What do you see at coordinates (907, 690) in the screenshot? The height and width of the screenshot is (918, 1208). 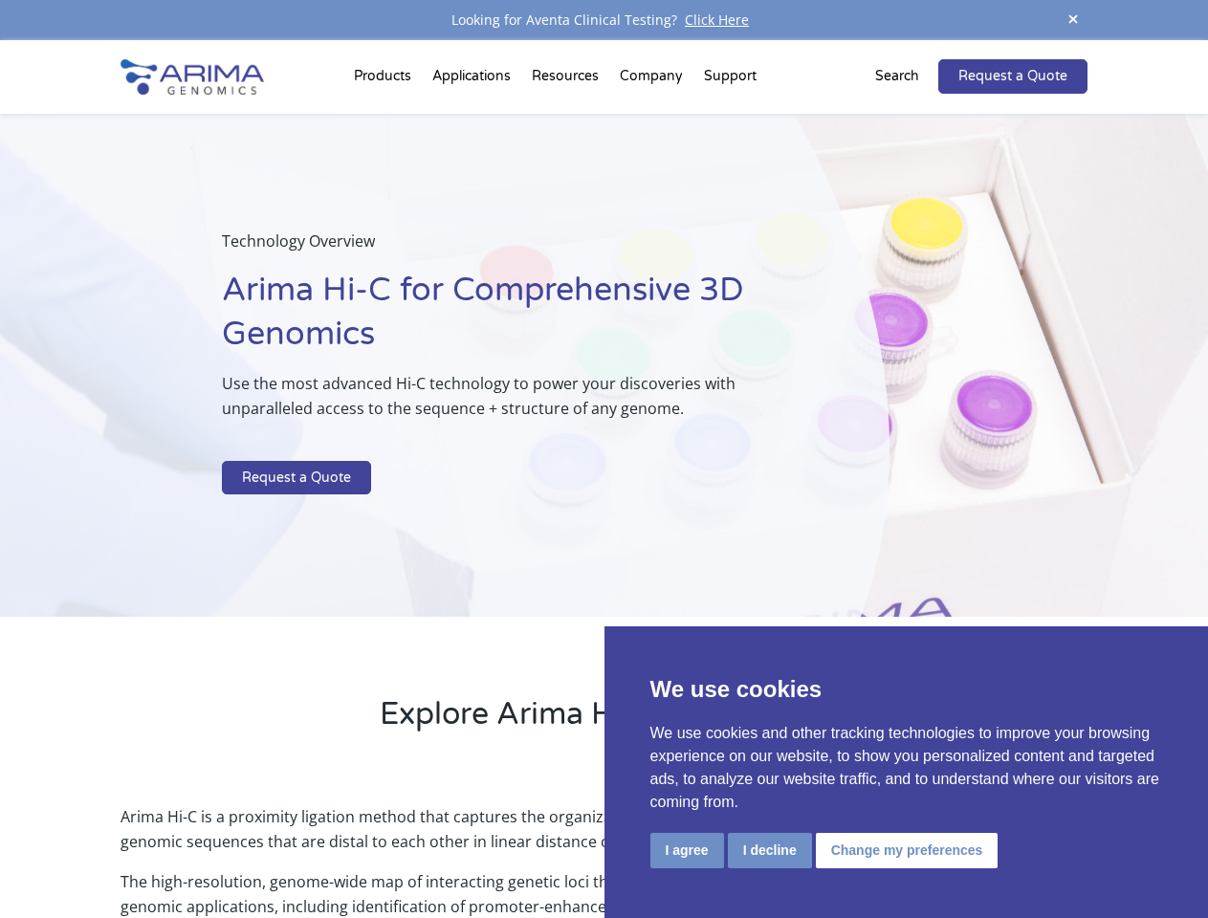 I see `p: We use cookies` at bounding box center [907, 690].